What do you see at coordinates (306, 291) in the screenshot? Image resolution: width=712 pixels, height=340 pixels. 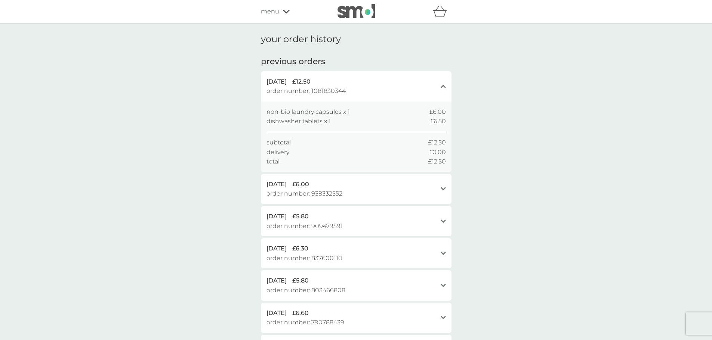 I see `span: order number: 803466808` at bounding box center [306, 291].